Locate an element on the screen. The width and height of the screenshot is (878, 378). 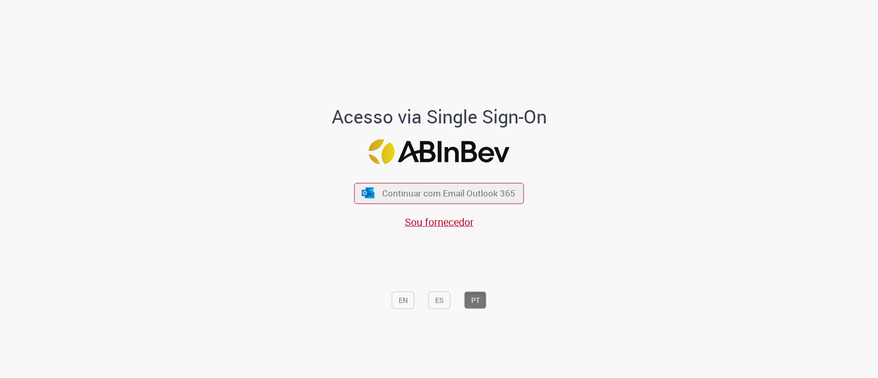
button: ES is located at coordinates (439, 300).